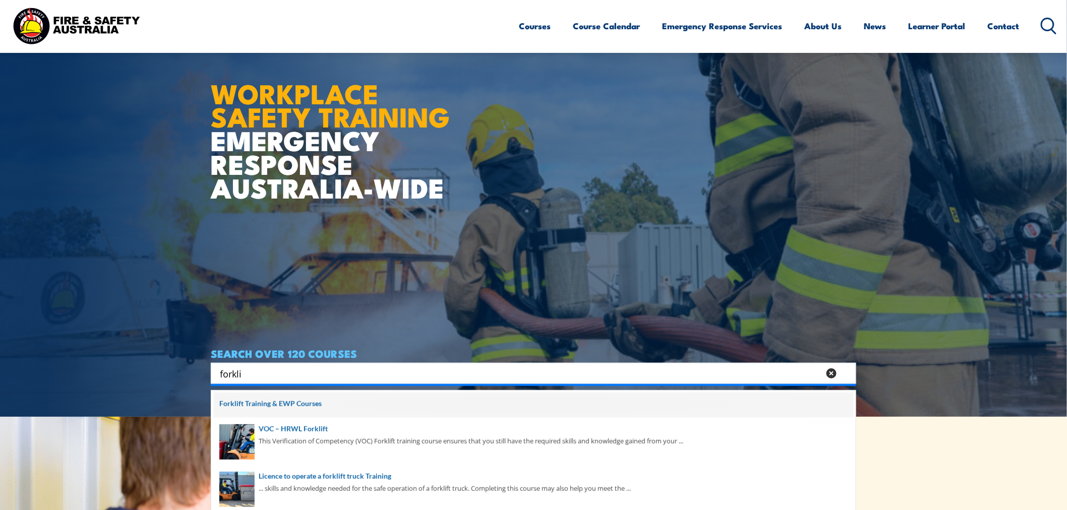 This screenshot has height=510, width=1067. I want to click on a: Contact, so click(1004, 26).